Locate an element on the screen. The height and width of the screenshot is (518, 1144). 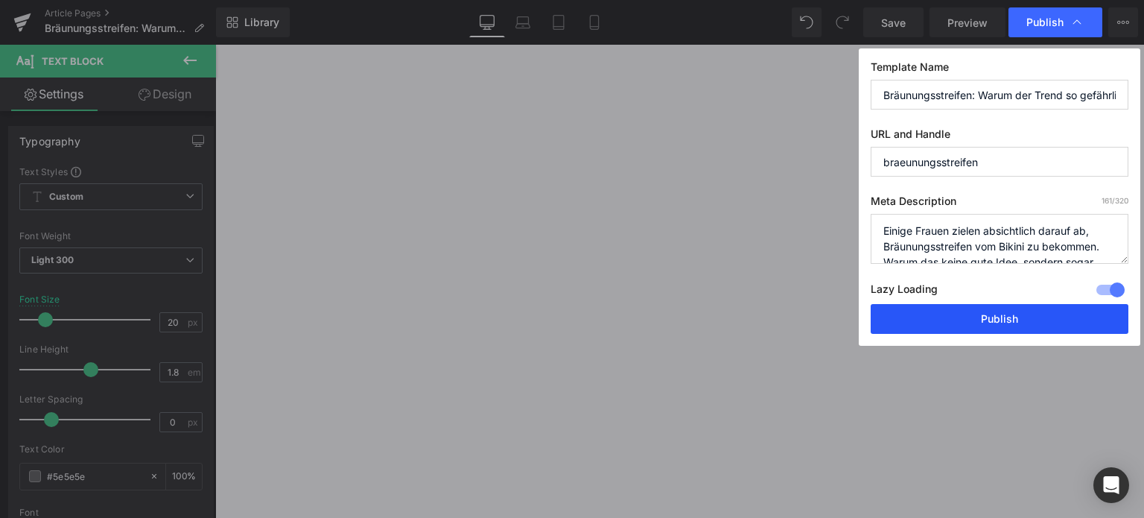
span: /320 is located at coordinates (1115, 200).